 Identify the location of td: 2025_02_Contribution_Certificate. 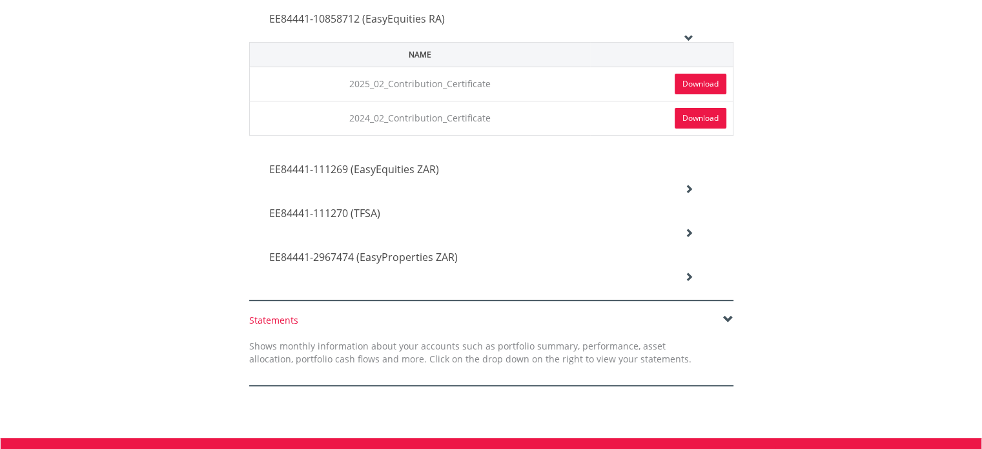
(420, 83).